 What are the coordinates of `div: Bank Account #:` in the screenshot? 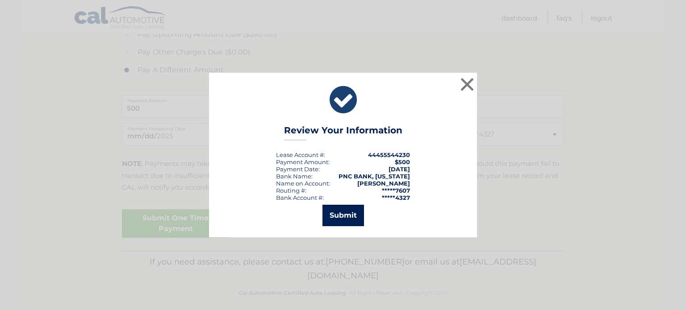 It's located at (300, 198).